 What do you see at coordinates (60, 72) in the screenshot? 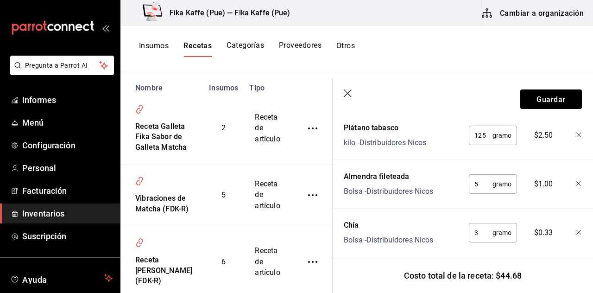
I see `a: Pregunta a Parrot AI` at bounding box center [60, 72].